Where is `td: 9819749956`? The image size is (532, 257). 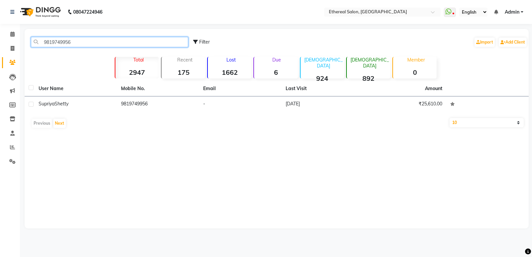 td: 9819749956 is located at coordinates (158, 104).